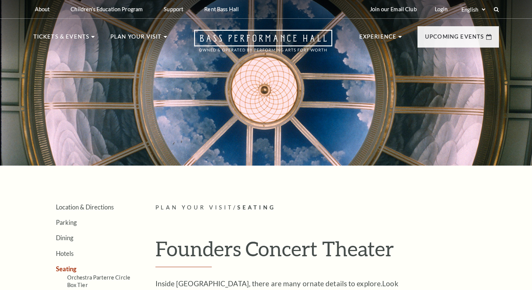  What do you see at coordinates (454, 39) in the screenshot?
I see `p: Upcoming Events` at bounding box center [454, 39].